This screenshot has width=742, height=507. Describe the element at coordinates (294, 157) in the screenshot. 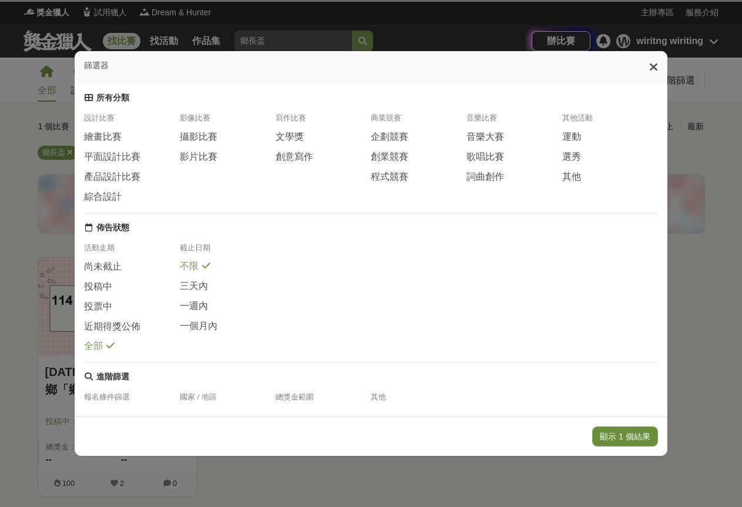

I see `span: 創意寫作` at that location.